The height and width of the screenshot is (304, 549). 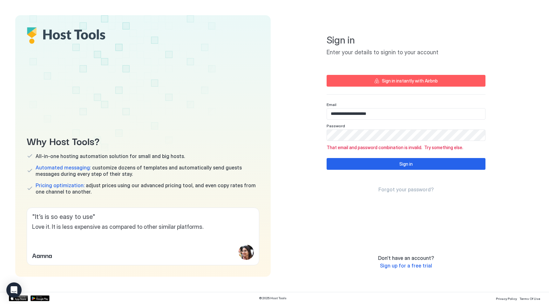 What do you see at coordinates (506, 298) in the screenshot?
I see `a: Privacy Policy` at bounding box center [506, 298].